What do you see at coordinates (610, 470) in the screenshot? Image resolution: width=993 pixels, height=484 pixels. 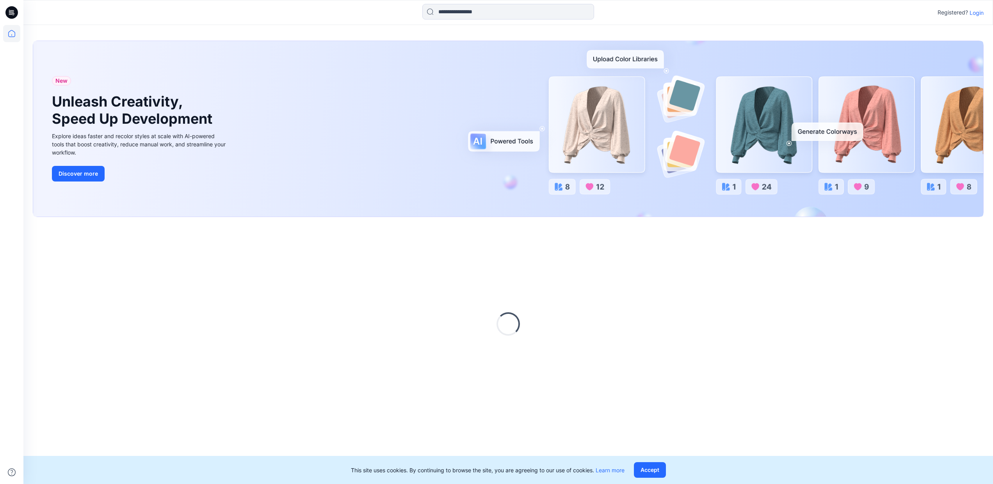 I see `a: Learn more` at bounding box center [610, 470].